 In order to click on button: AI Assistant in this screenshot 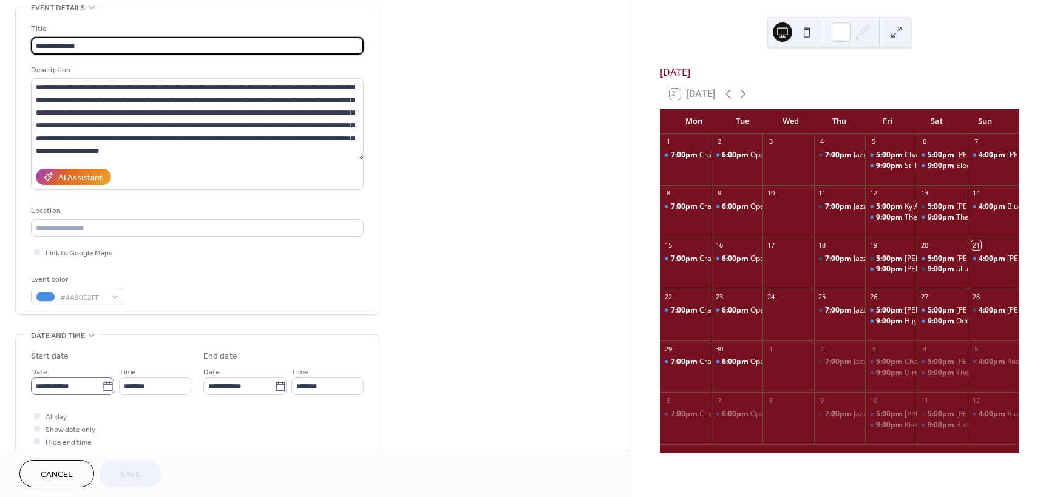, I will do `click(73, 177)`.